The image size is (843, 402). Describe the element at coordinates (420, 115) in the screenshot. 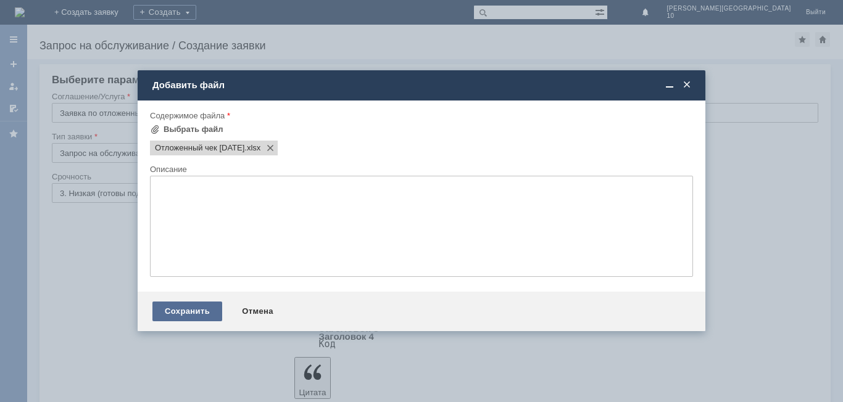

I see `div: Содержимое файла` at that location.